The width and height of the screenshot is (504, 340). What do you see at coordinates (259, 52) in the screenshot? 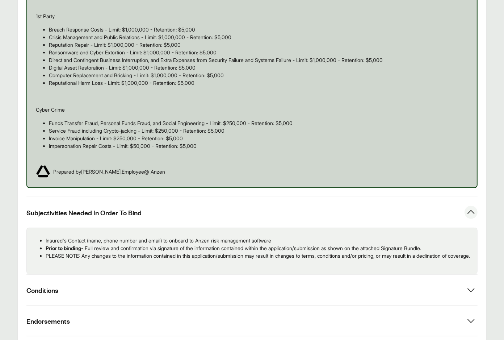
I see `p: Ransomware and Cyber Extortion - Limit: $1,000,000 - Retention: $5,000` at bounding box center [259, 52].